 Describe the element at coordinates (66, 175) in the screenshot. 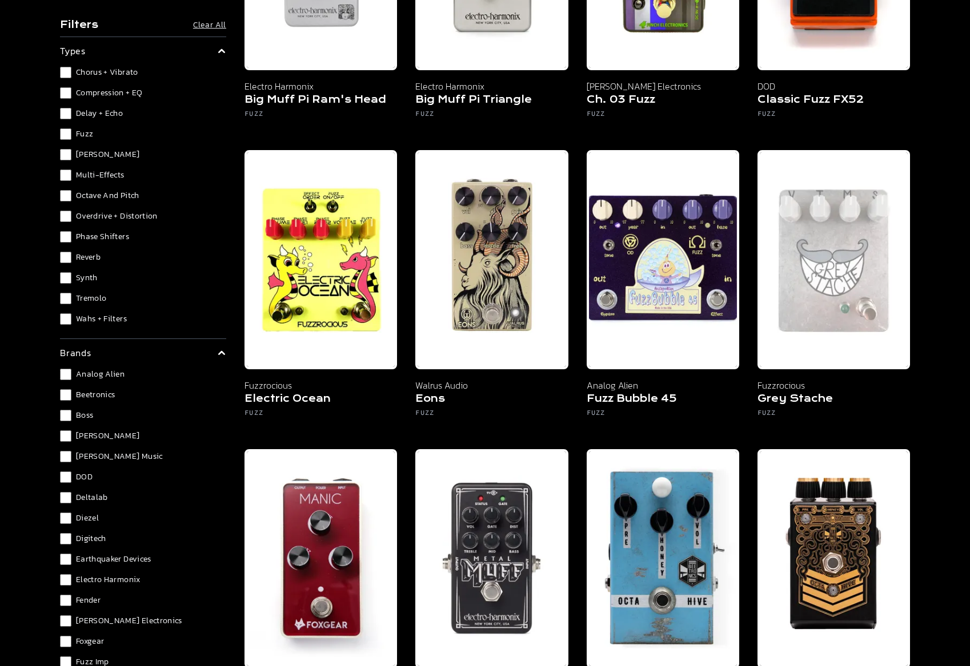

I see `input: Multi-Effects` at that location.